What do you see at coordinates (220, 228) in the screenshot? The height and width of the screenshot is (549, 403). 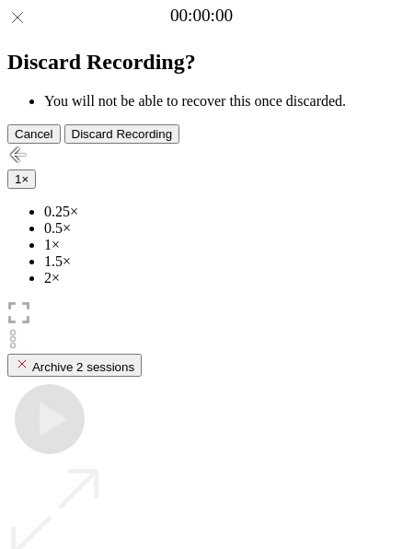 I see `li: 0.5×` at bounding box center [220, 228].